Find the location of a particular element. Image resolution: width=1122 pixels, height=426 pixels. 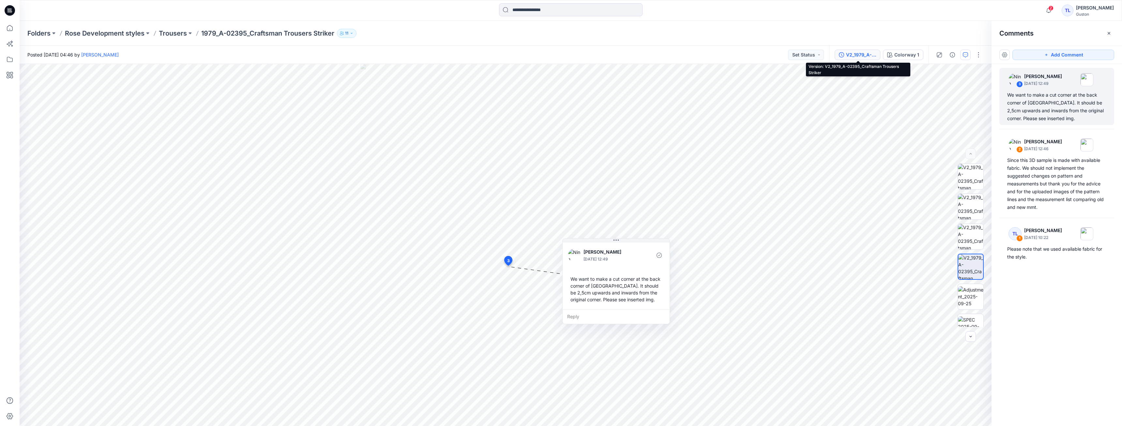

img: SPEC 2025-09-26 095107 is located at coordinates (971, 326).